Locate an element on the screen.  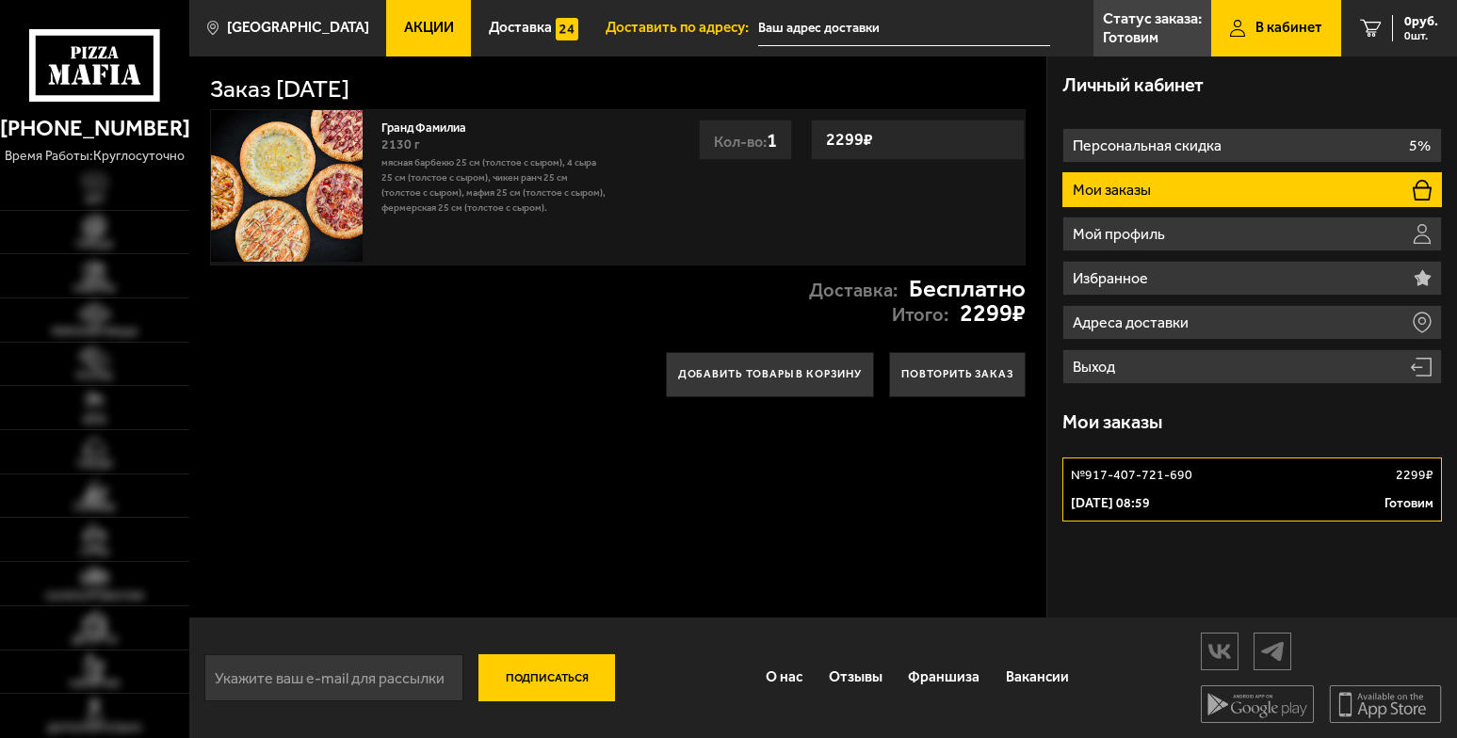
a: Отзывы is located at coordinates (855, 678).